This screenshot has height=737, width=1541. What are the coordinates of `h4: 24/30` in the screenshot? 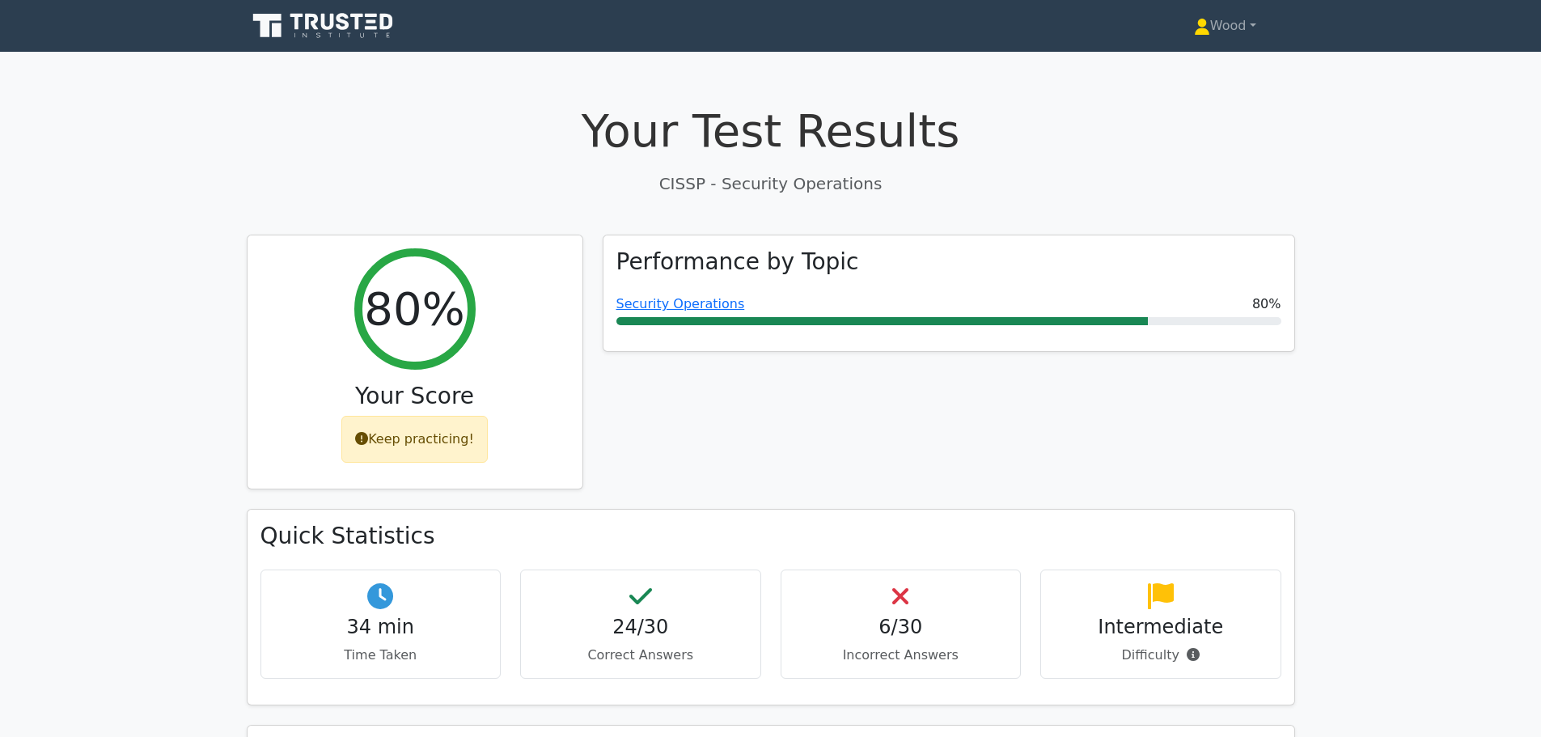 It's located at (641, 627).